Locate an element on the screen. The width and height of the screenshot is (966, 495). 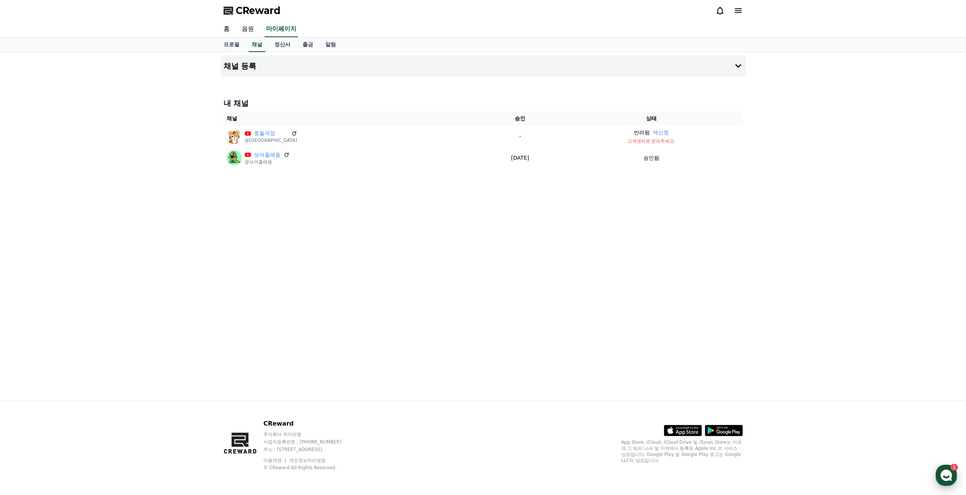
a: CReward is located at coordinates (252, 11).